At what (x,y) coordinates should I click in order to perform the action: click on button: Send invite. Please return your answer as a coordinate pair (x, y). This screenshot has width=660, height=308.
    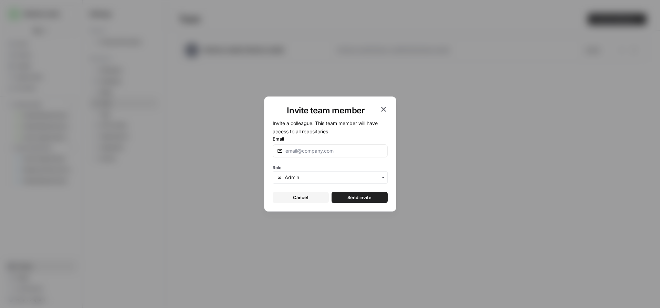
    Looking at the image, I should click on (359, 197).